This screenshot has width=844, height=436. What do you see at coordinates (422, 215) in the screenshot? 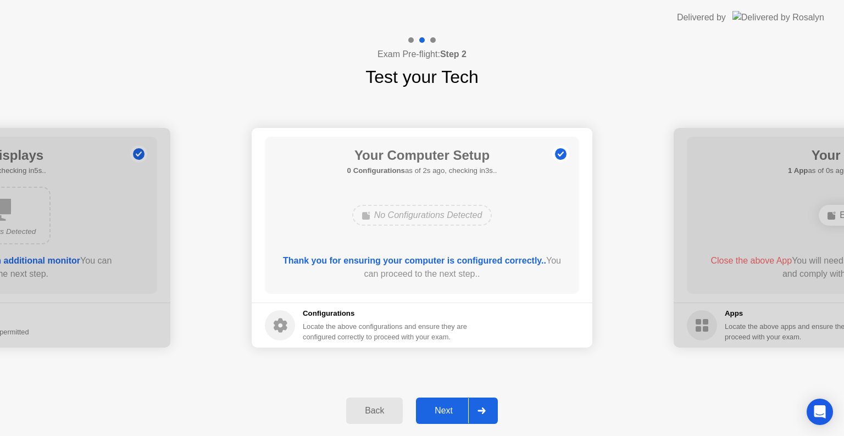
I see `div: No Configurations Detected` at bounding box center [422, 215].